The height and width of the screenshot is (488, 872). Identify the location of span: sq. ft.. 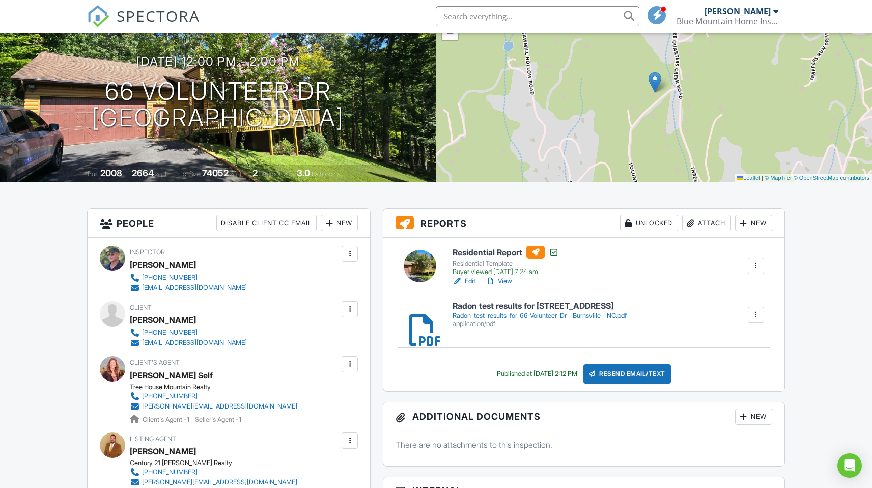
(162, 174).